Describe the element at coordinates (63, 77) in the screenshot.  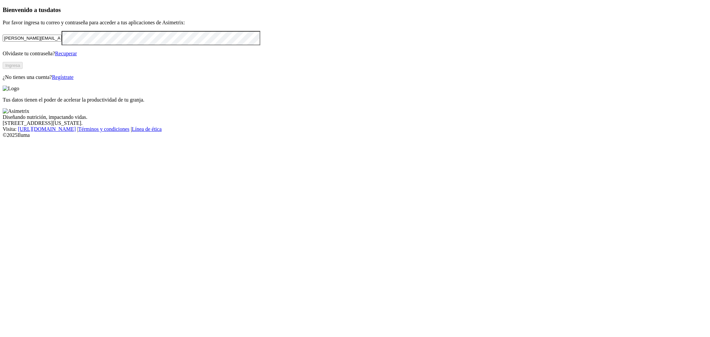
I see `a: Regístrate` at that location.